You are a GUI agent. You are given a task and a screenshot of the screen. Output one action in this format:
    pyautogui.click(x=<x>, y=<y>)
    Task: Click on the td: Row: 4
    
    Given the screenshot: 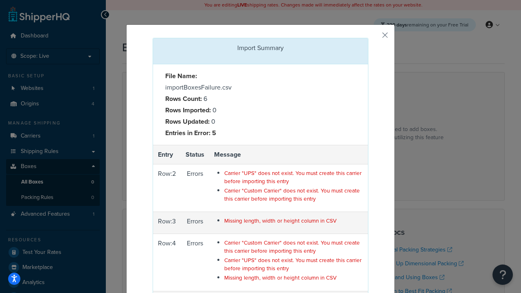 What is the action you would take?
    pyautogui.click(x=167, y=263)
    